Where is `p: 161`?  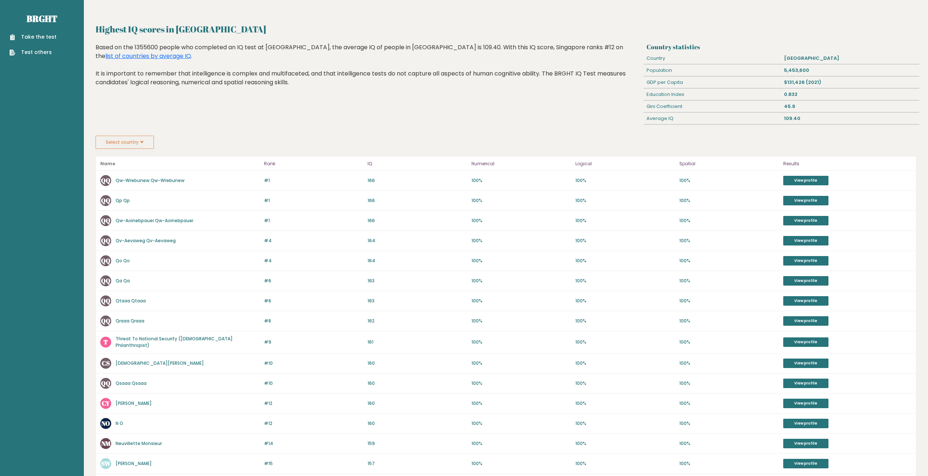
p: 161 is located at coordinates (417, 342).